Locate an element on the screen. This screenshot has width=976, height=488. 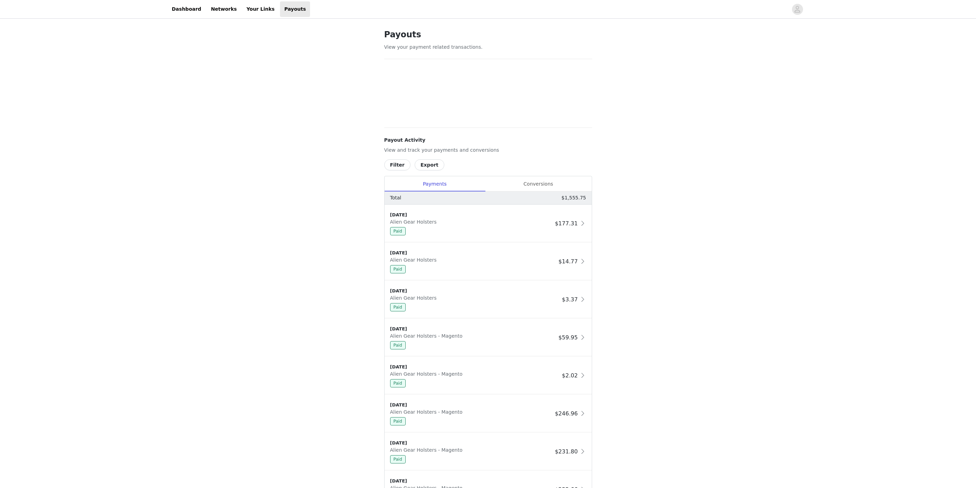
h4: Payout Activity is located at coordinates (488, 140).